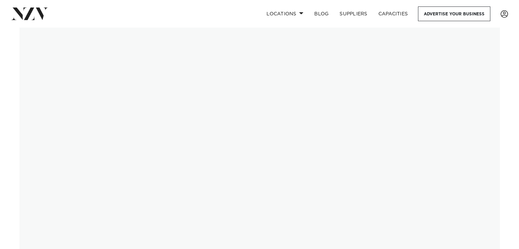 Image resolution: width=519 pixels, height=249 pixels. Describe the element at coordinates (285, 14) in the screenshot. I see `a: Locations` at that location.